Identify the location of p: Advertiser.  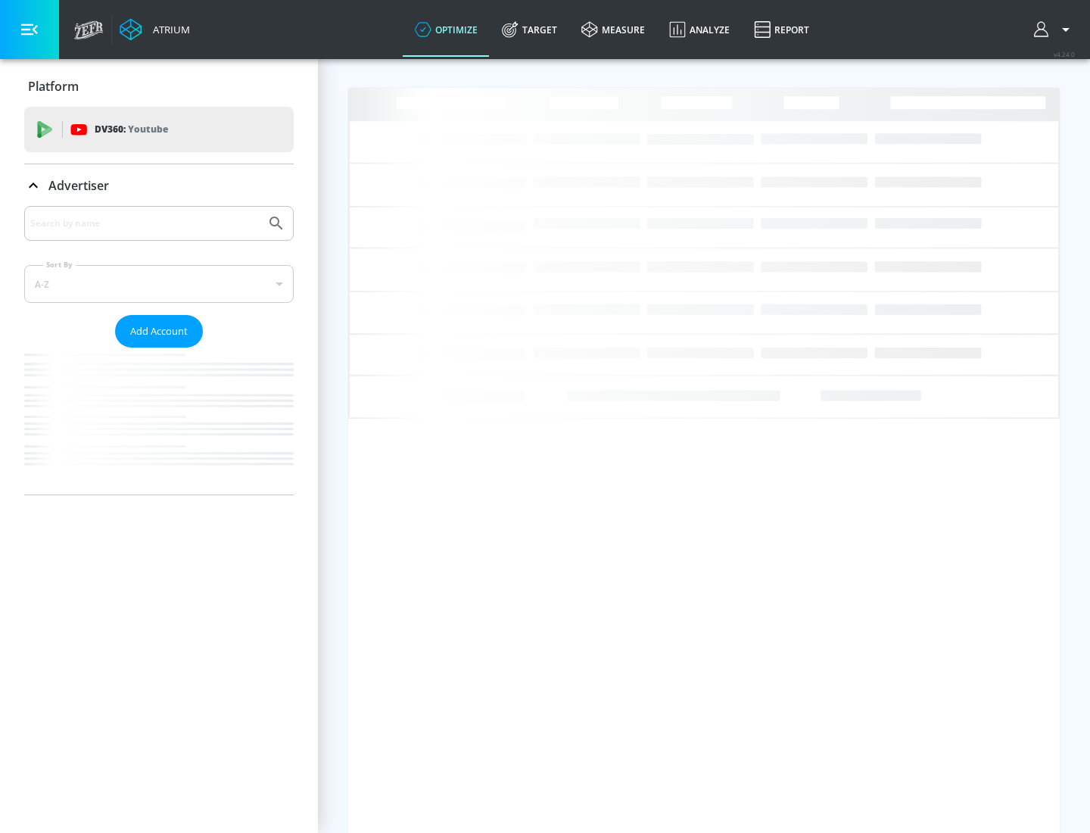
(79, 185).